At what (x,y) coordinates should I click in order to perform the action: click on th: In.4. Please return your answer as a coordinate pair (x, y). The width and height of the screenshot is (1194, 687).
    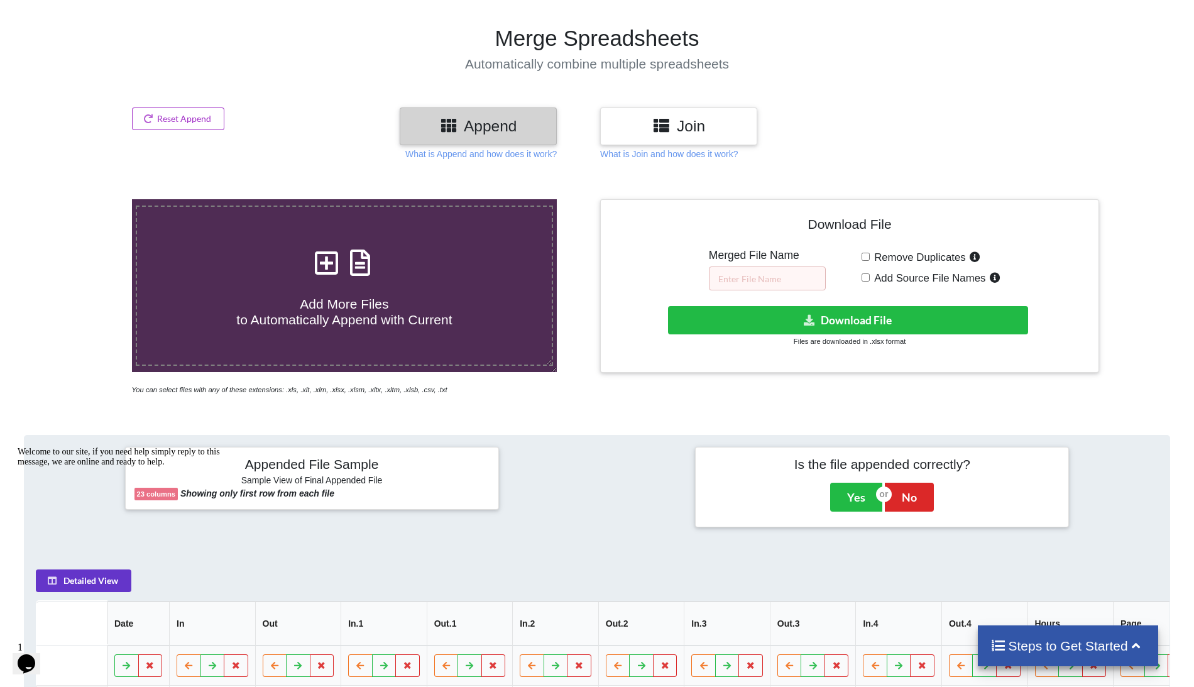
    Looking at the image, I should click on (899, 624).